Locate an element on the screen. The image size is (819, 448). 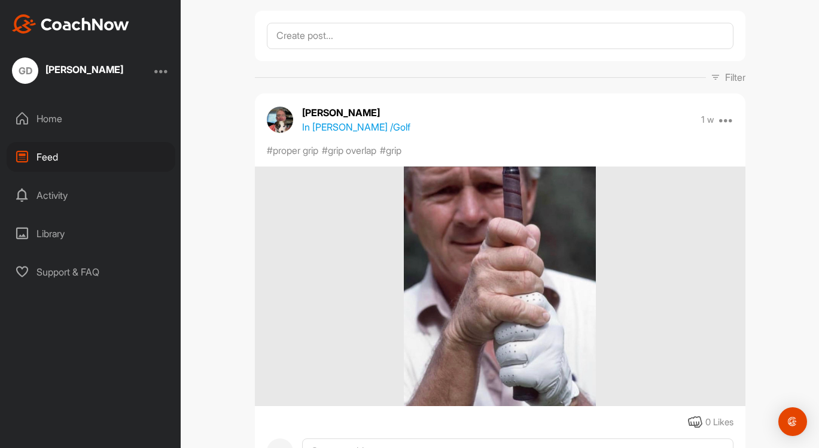
img: avatar is located at coordinates (280, 120).